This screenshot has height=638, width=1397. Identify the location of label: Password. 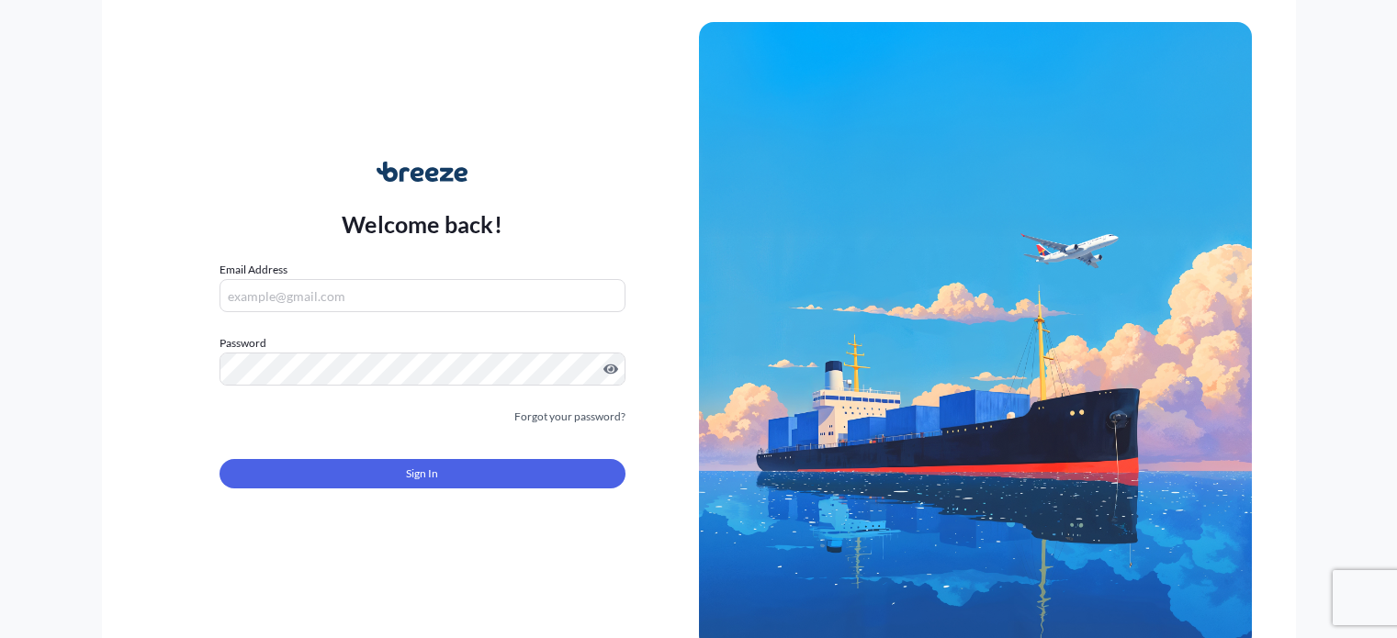
(423, 344).